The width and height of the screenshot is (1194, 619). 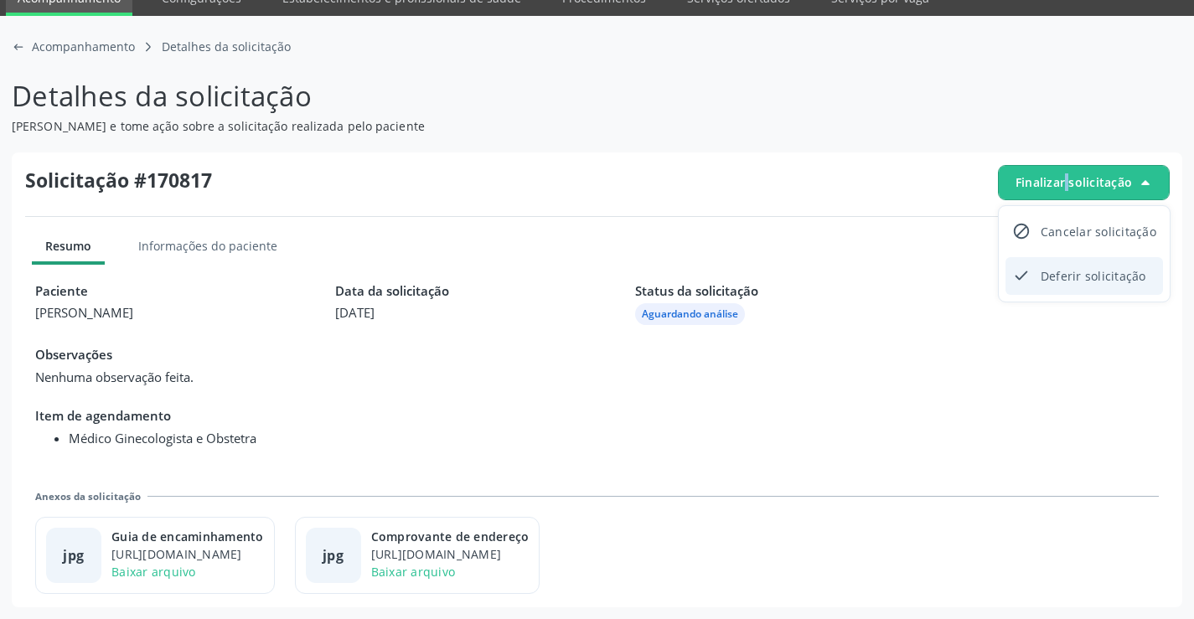 What do you see at coordinates (689, 314) in the screenshot?
I see `div: Aguardando análise` at bounding box center [689, 314].